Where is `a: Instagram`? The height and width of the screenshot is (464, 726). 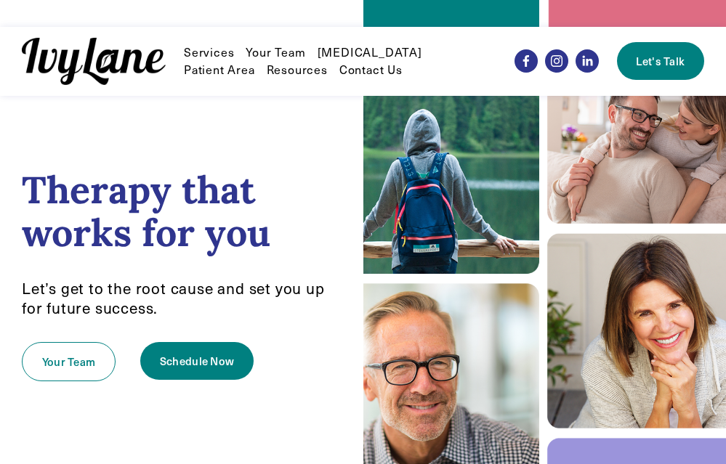 a: Instagram is located at coordinates (557, 61).